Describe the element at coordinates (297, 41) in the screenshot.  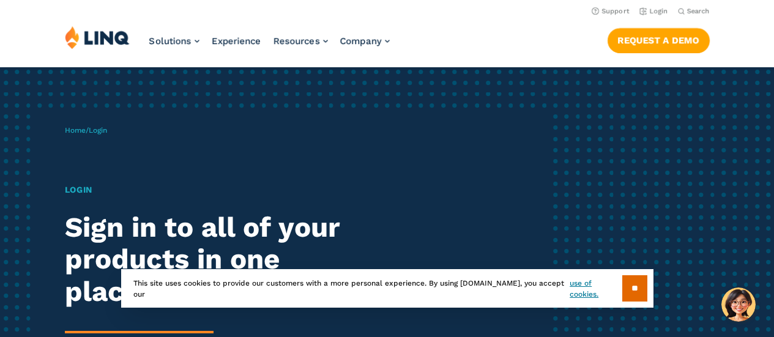
I see `span: Resources` at that location.